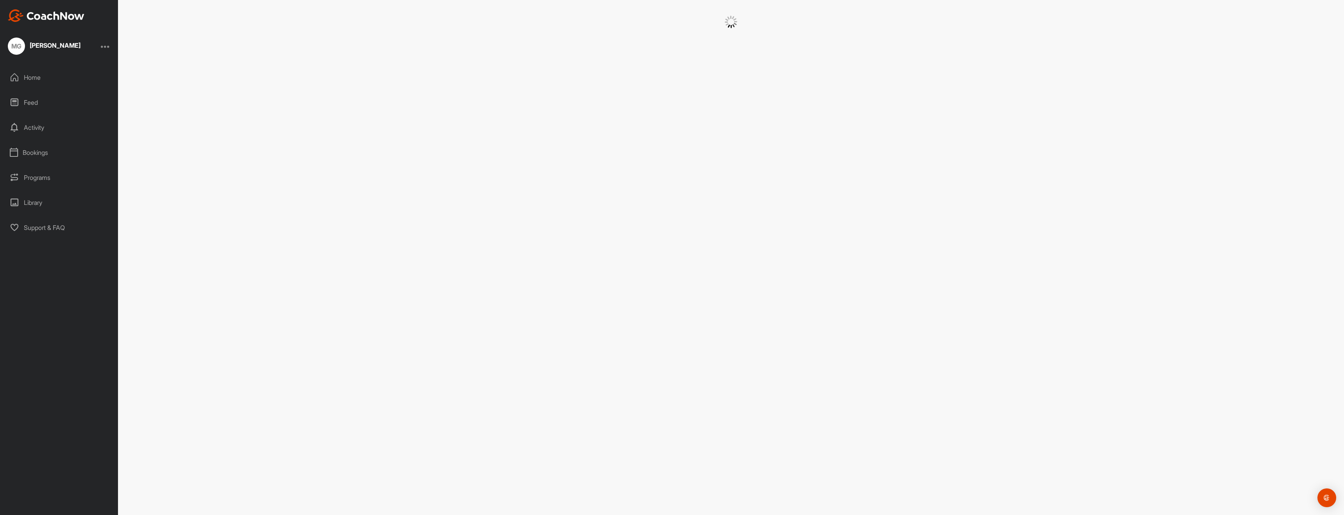  I want to click on div: Feed, so click(59, 102).